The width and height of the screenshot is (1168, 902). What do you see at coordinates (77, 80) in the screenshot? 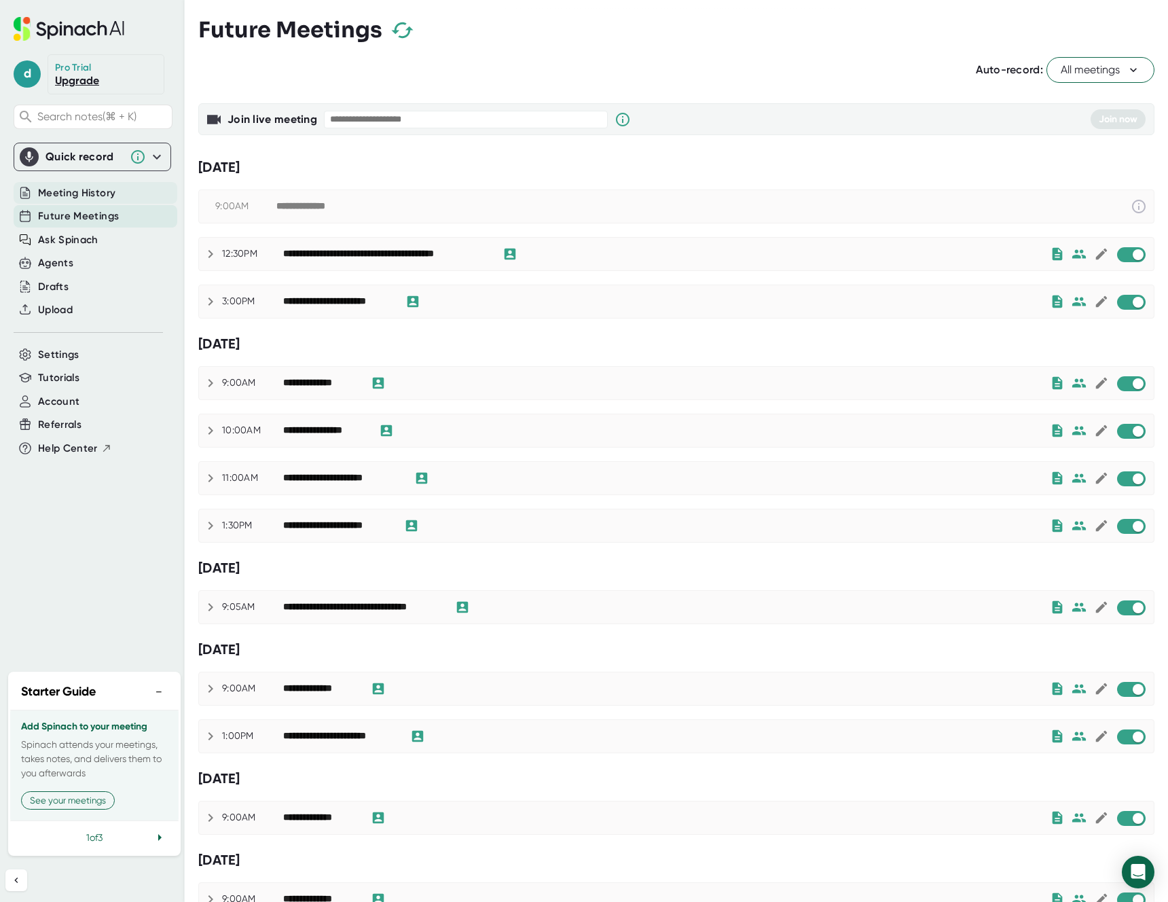
I see `a: Upgrade` at bounding box center [77, 80].